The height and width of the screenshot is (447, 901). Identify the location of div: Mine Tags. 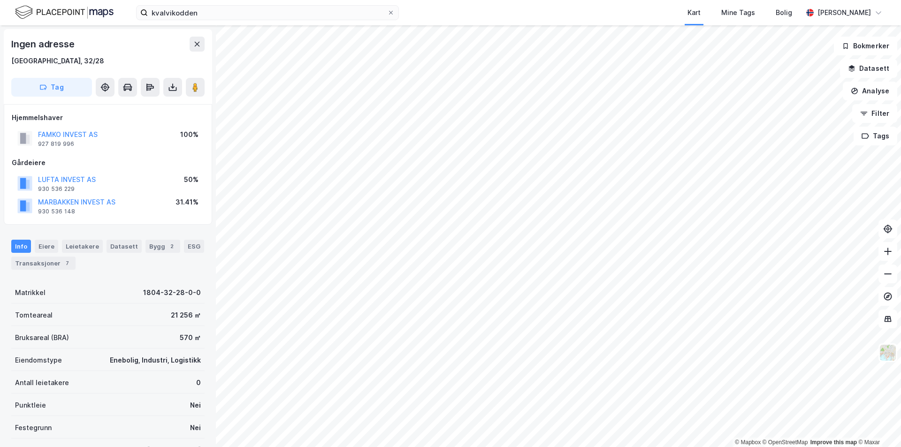
(738, 13).